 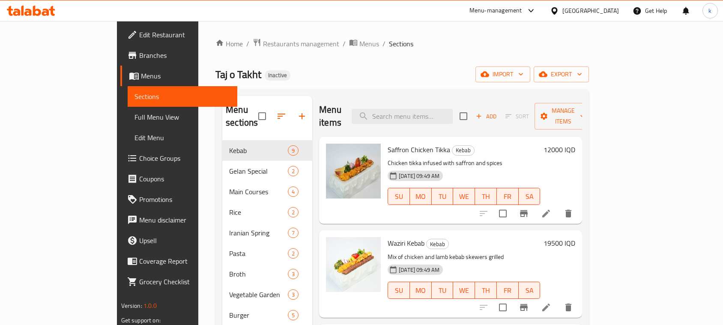 I want to click on span: k, so click(x=710, y=11).